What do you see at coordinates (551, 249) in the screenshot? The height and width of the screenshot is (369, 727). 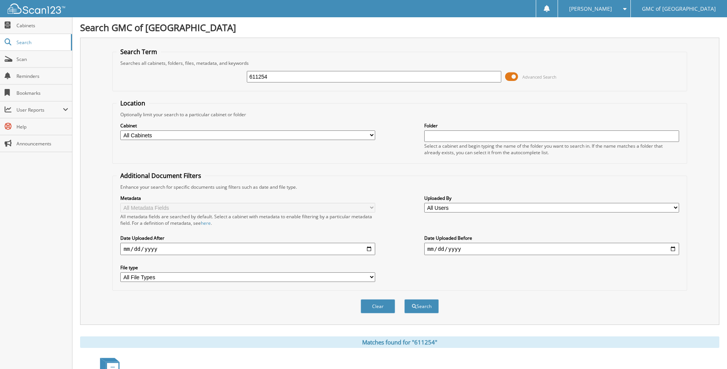 I see `input: end` at bounding box center [551, 249].